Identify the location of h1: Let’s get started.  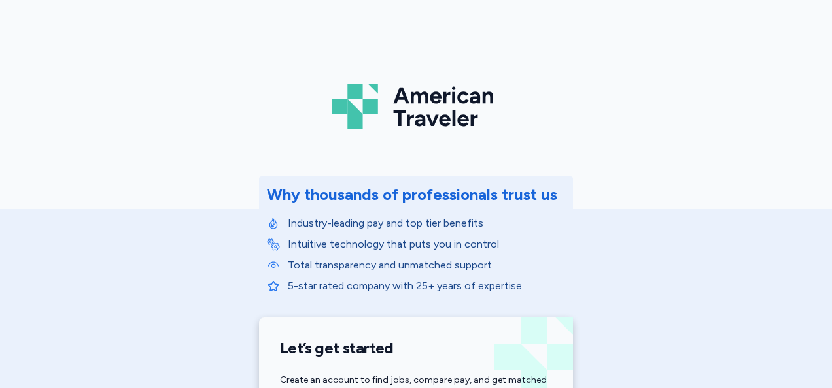
(416, 348).